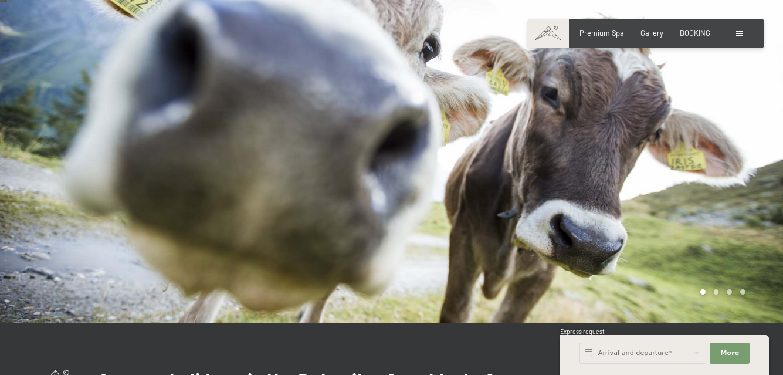 This screenshot has height=375, width=783. Describe the element at coordinates (602, 33) in the screenshot. I see `a: Premium Spa` at that location.